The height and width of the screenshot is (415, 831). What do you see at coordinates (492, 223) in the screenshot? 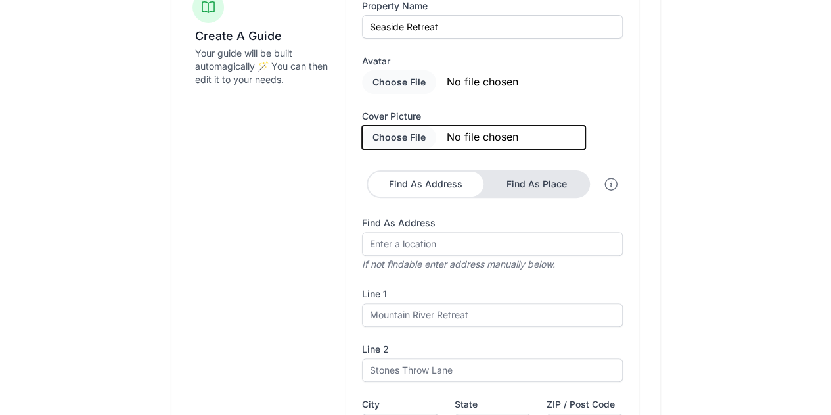
I see `label: Find As Address` at bounding box center [492, 223].